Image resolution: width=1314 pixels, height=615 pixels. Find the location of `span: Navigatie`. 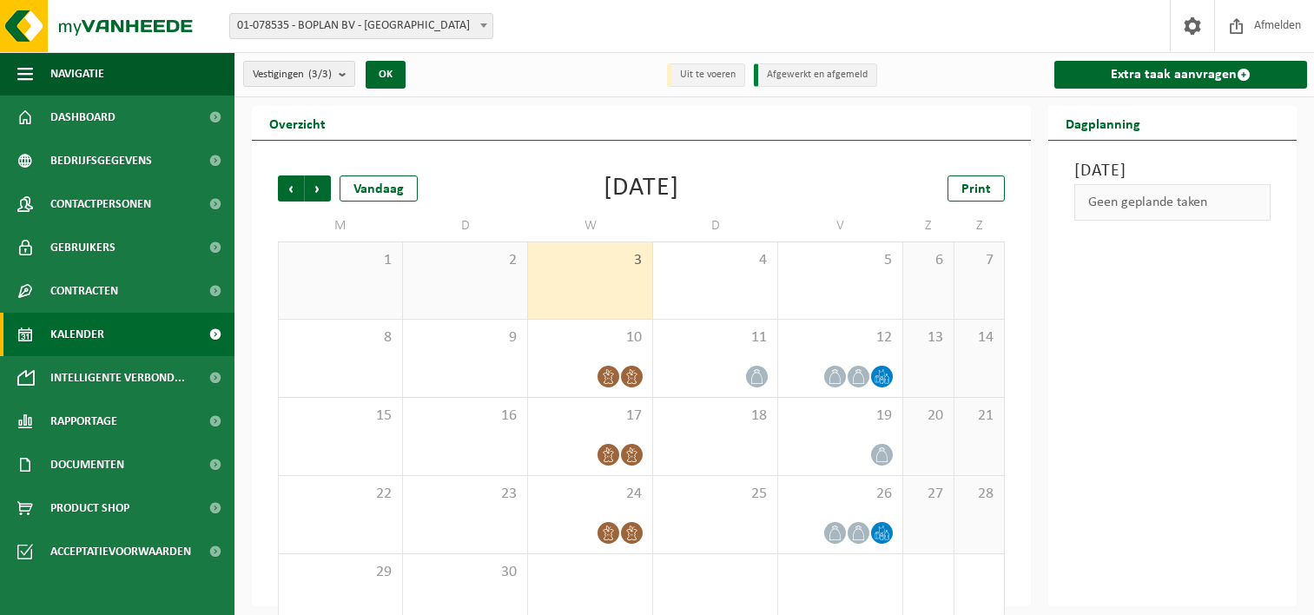

span: Navigatie is located at coordinates (77, 74).